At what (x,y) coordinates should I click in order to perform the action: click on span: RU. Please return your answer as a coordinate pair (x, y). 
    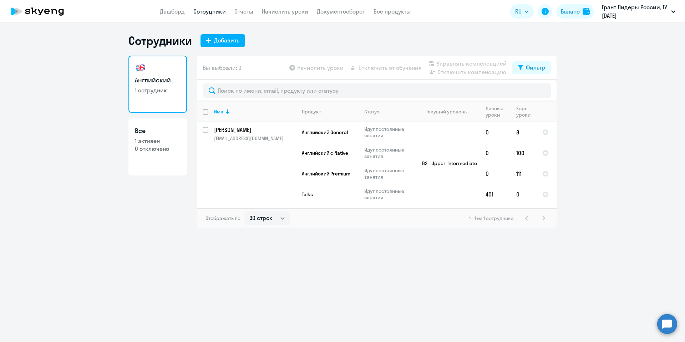
    Looking at the image, I should click on (519, 11).